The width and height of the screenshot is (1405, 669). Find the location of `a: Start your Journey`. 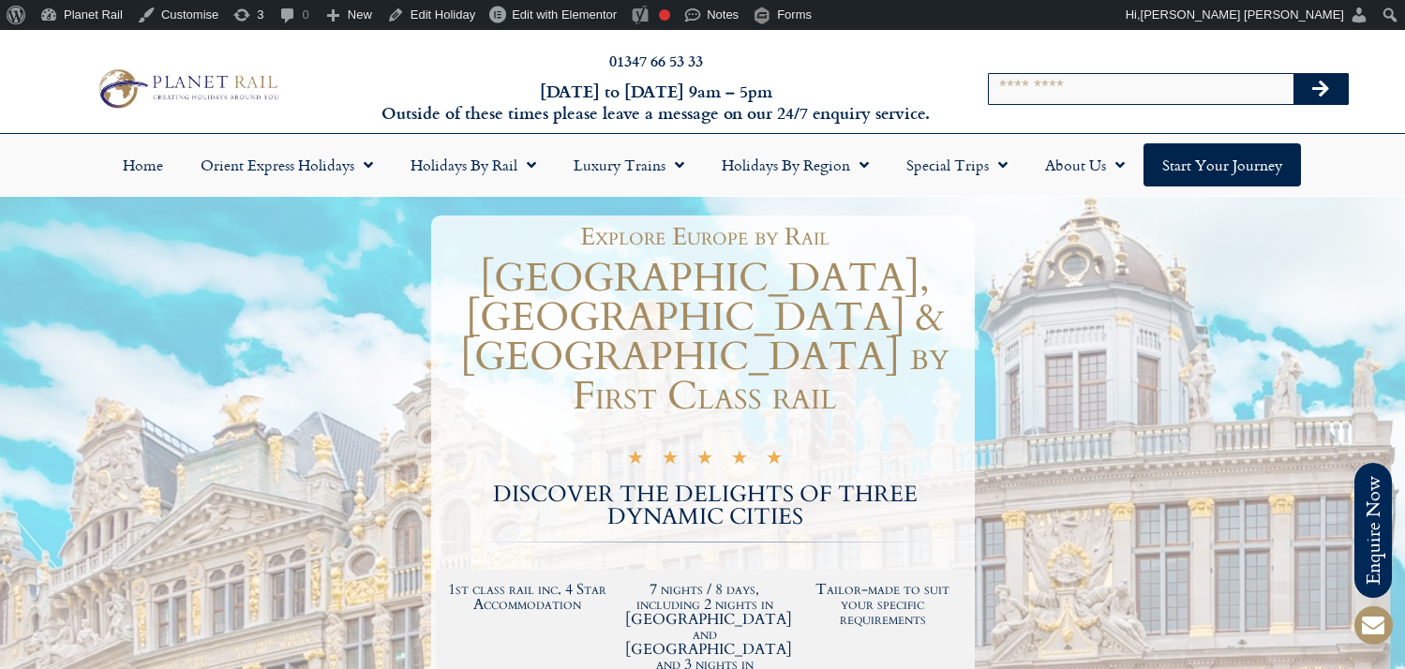

a: Start your Journey is located at coordinates (1222, 165).